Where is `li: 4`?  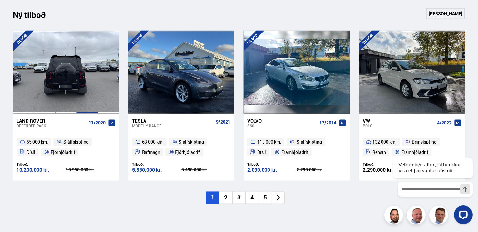 li: 4 is located at coordinates (252, 197).